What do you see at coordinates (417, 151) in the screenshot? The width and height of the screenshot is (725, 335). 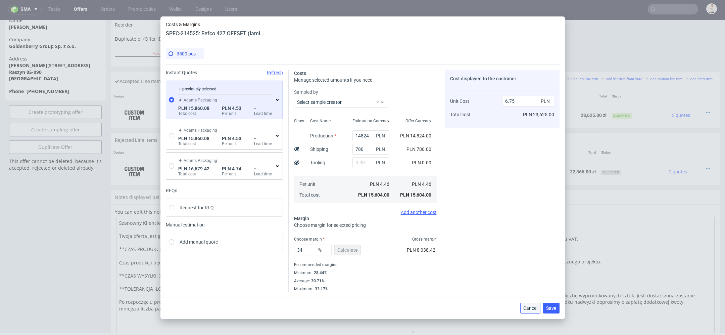 I see `td: 6.39 zł` at bounding box center [417, 151].